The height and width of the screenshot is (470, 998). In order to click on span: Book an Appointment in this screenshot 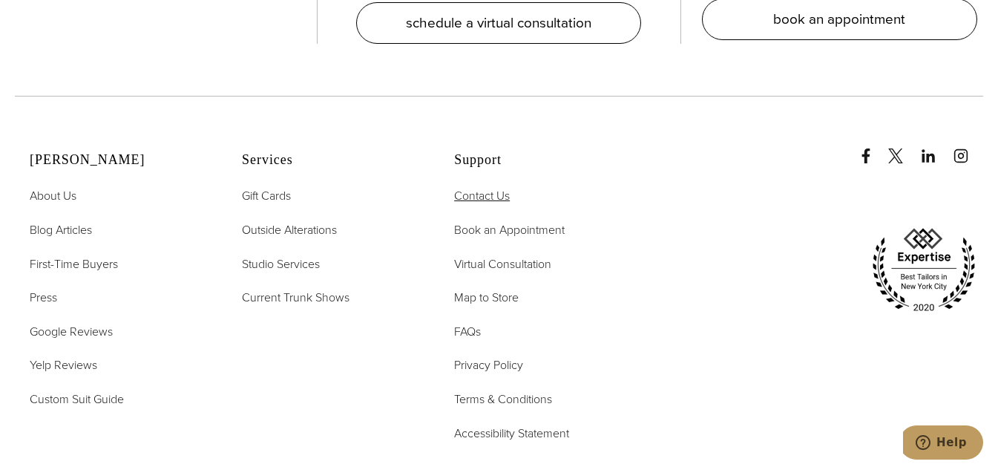, I will do `click(509, 229)`.